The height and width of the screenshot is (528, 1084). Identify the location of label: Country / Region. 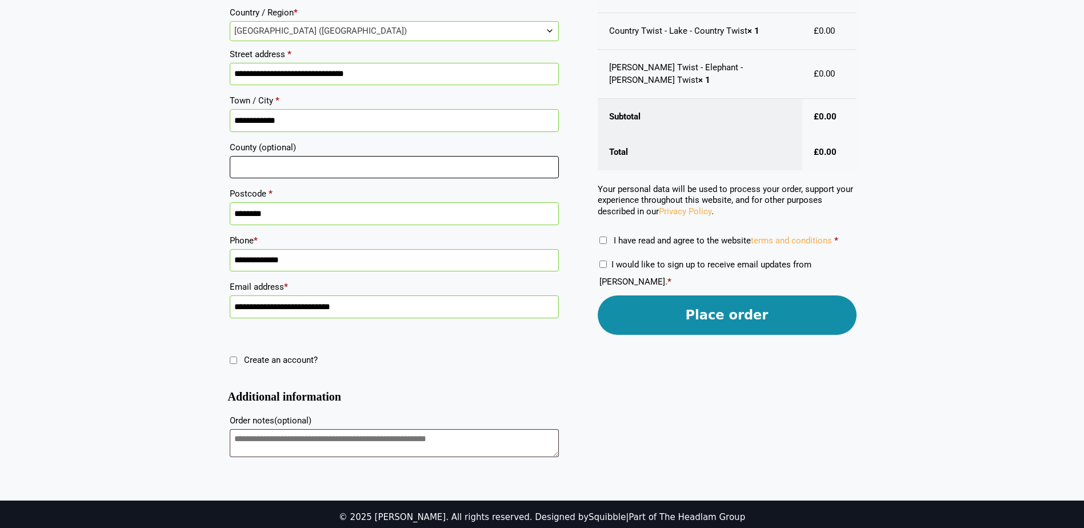
(394, 13).